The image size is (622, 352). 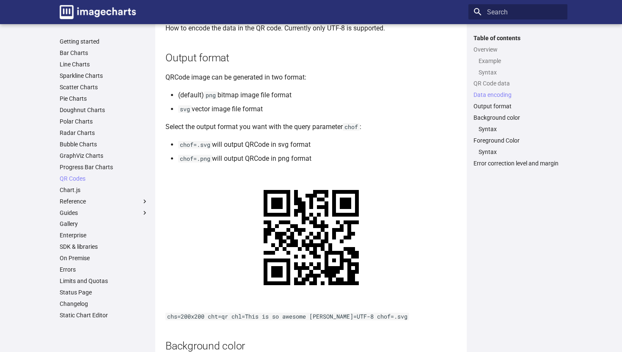 I want to click on a: Sparkline Charts, so click(x=104, y=76).